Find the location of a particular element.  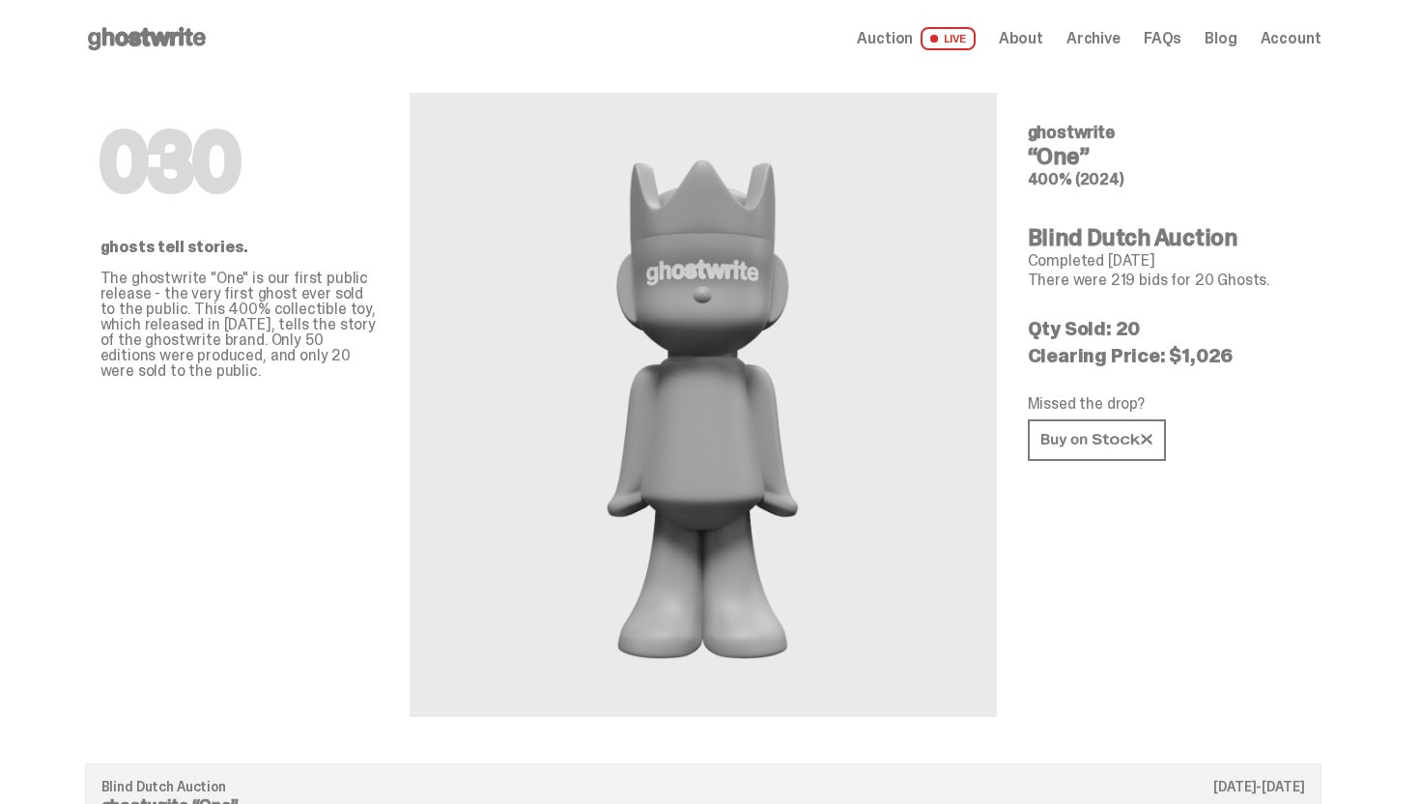

p: There were 219 bids for 20 Ghosts. is located at coordinates (1167, 280).